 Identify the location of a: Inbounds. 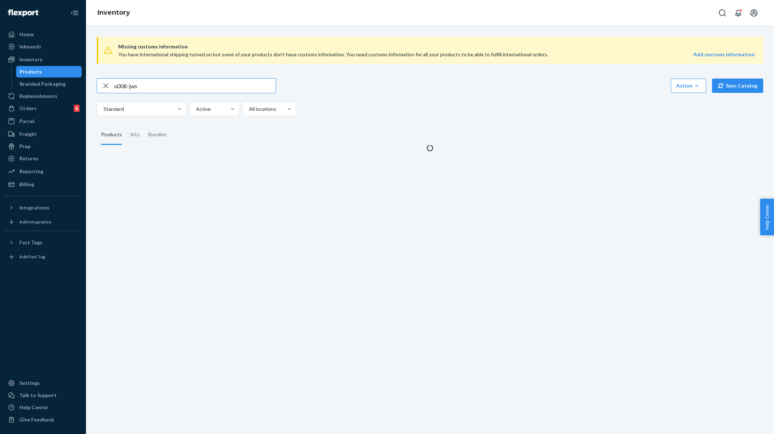
(43, 47).